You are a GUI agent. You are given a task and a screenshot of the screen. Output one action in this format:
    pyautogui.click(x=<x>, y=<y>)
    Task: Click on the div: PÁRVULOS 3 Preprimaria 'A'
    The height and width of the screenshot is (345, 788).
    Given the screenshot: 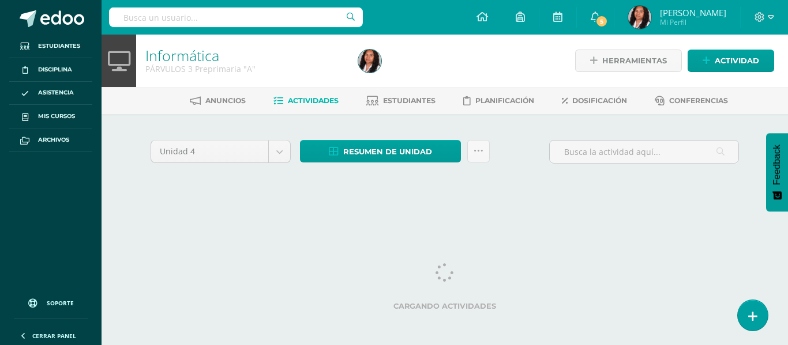 What is the action you would take?
    pyautogui.click(x=245, y=69)
    